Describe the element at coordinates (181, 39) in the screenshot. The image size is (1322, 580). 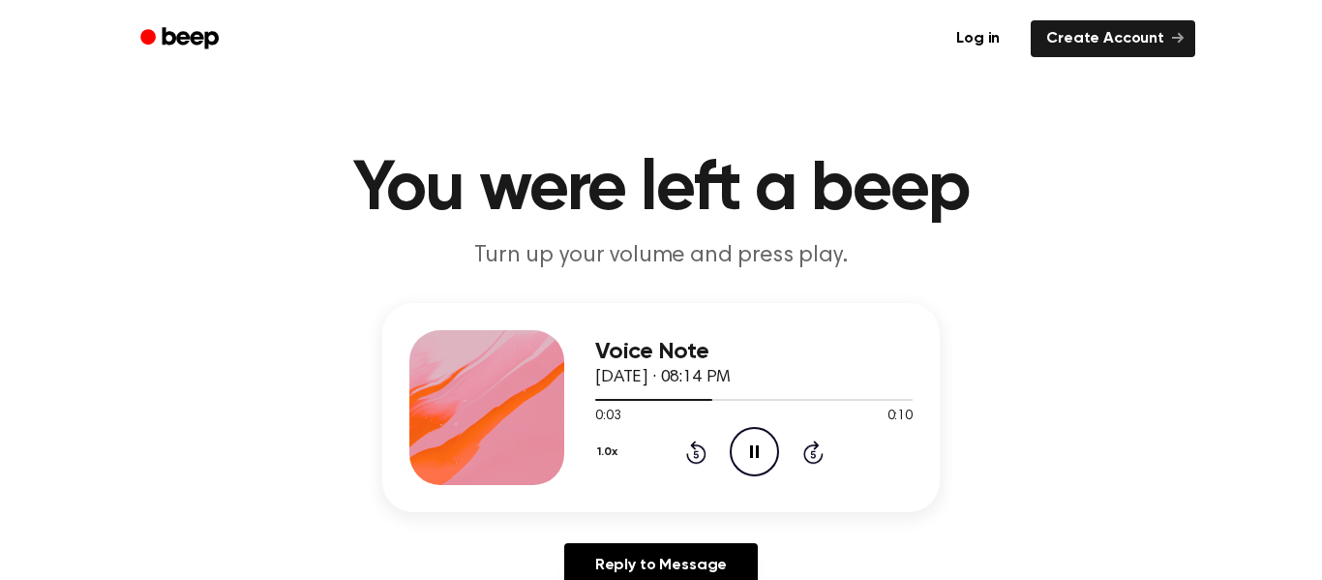
I see `a: Beep` at that location.